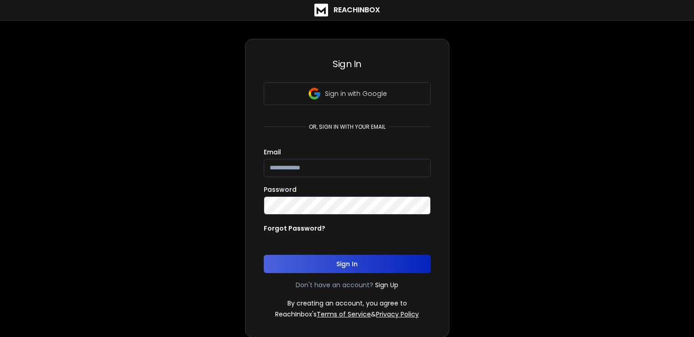  I want to click on a: Privacy Policy, so click(397, 314).